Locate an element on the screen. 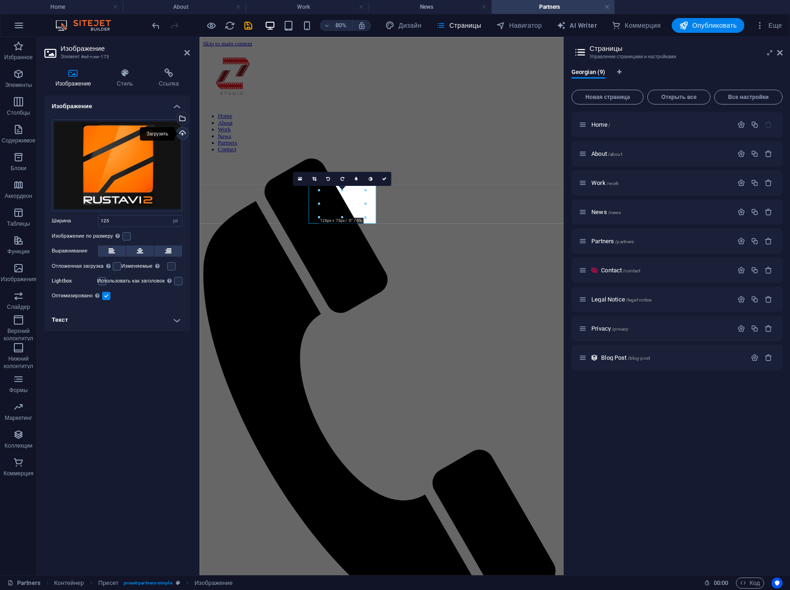  button: undo is located at coordinates (156, 25).